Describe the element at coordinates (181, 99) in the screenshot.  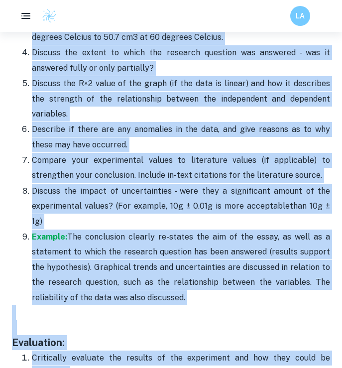
I see `p: Discuss the R^2 value of the graph (if the data is linear) and how it describes the strength of t...` at that location.